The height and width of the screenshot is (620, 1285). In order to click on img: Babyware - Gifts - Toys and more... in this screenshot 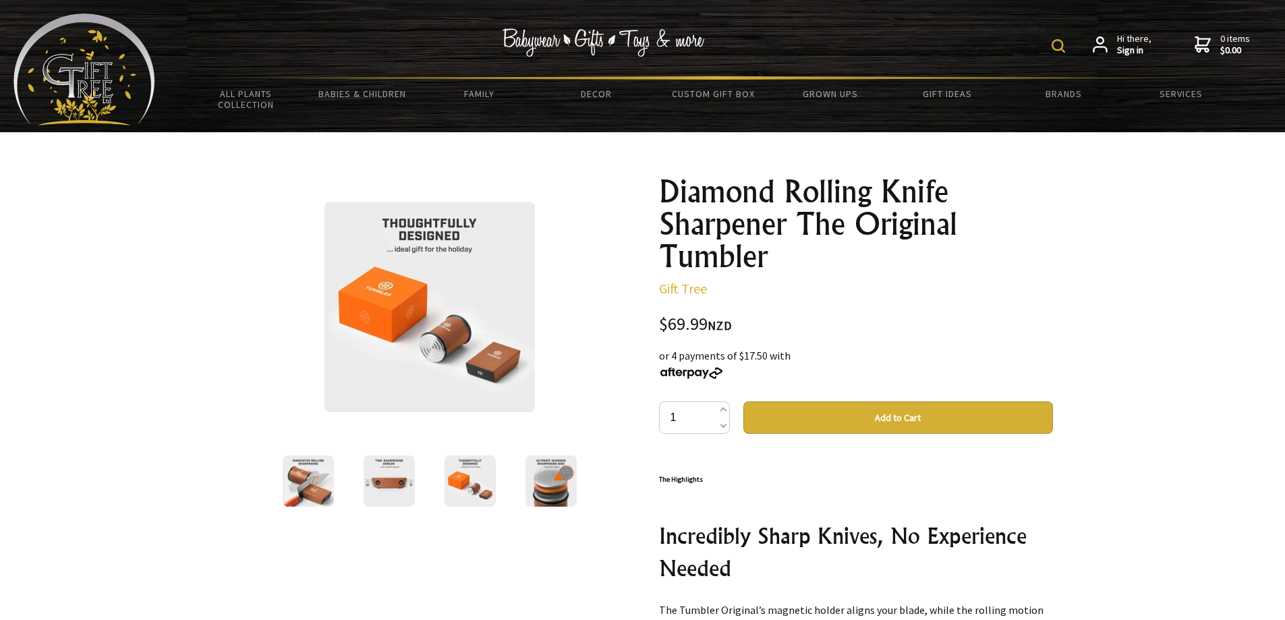, I will do `click(84, 69)`.